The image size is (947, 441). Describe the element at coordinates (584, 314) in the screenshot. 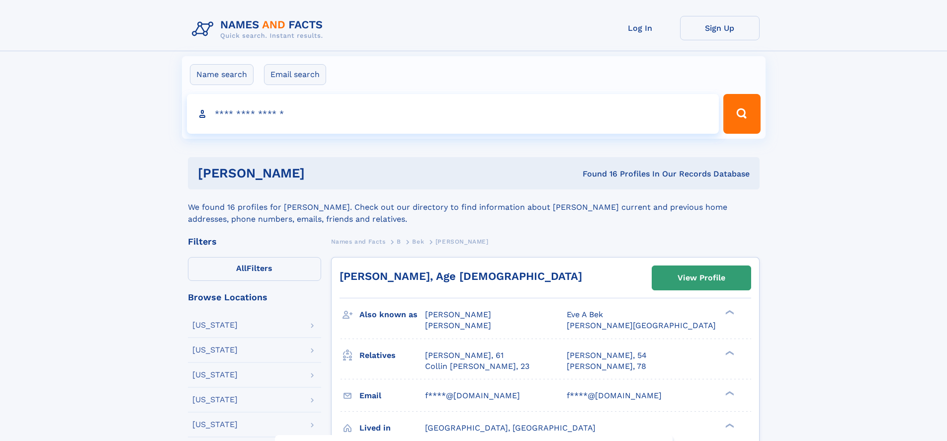

I see `span: Eve A Bek` at that location.